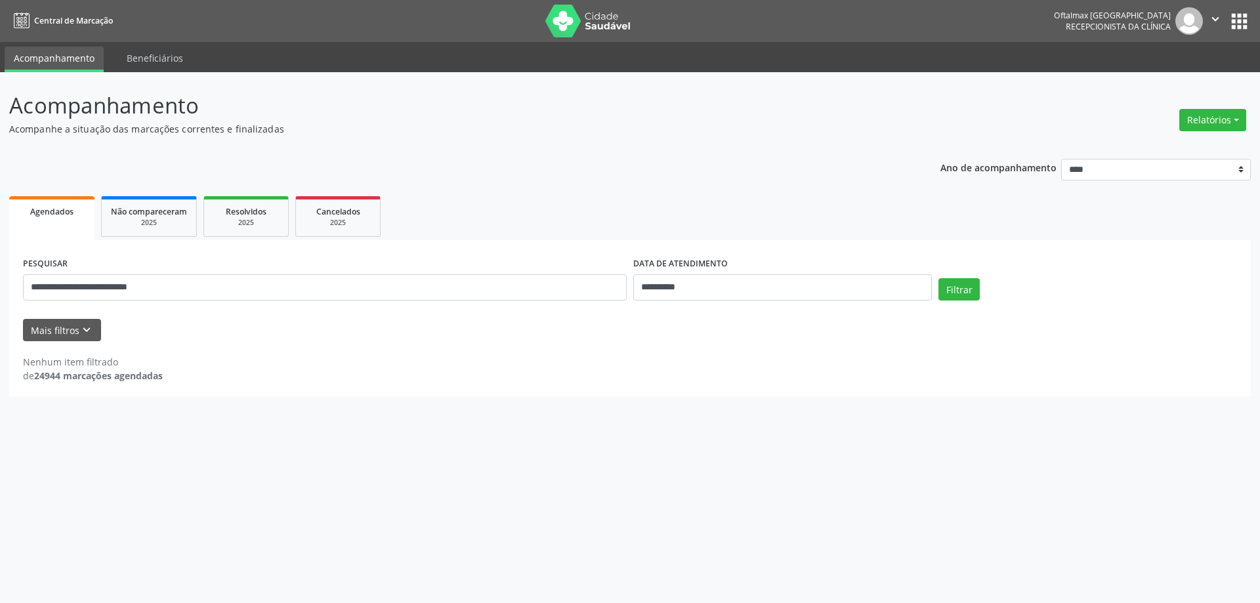  I want to click on span: Agendados, so click(52, 211).